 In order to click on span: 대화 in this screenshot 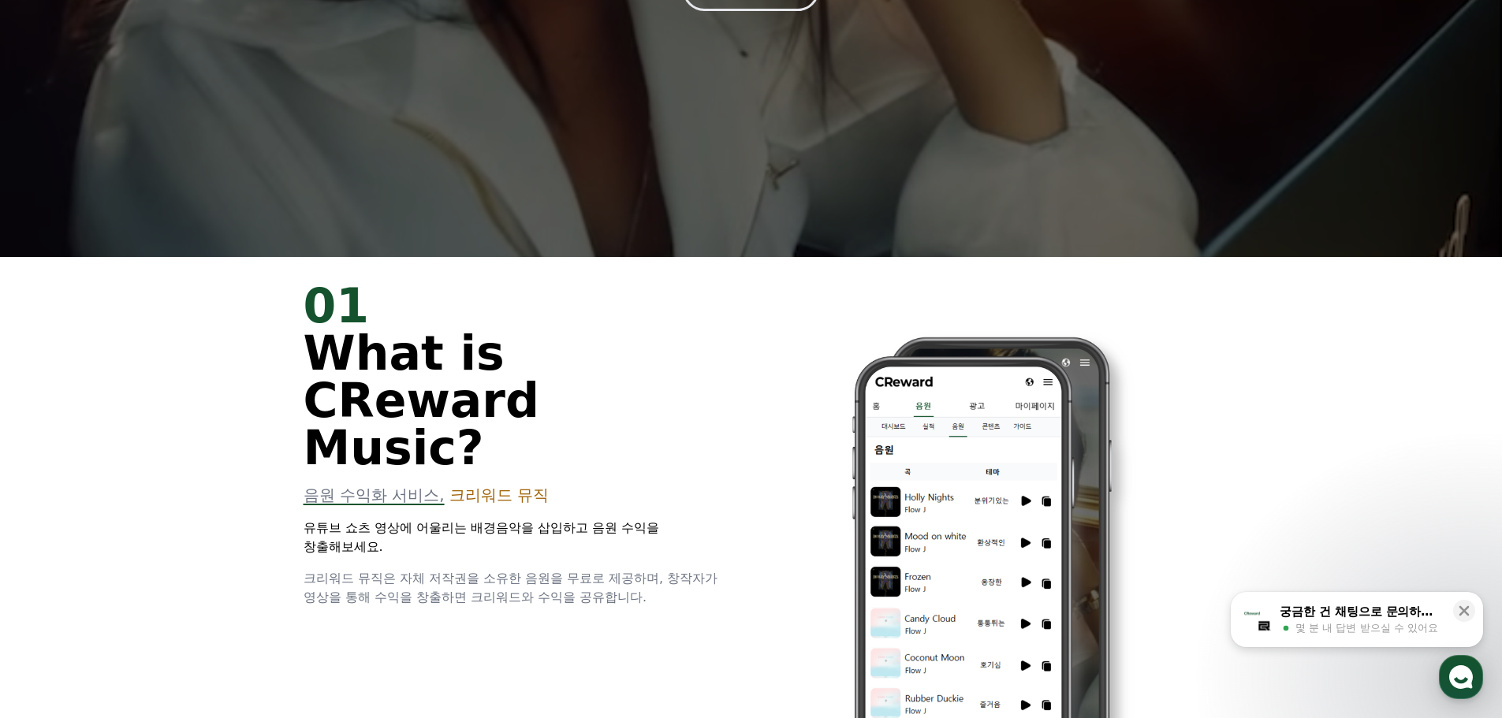, I will do `click(154, 531)`.